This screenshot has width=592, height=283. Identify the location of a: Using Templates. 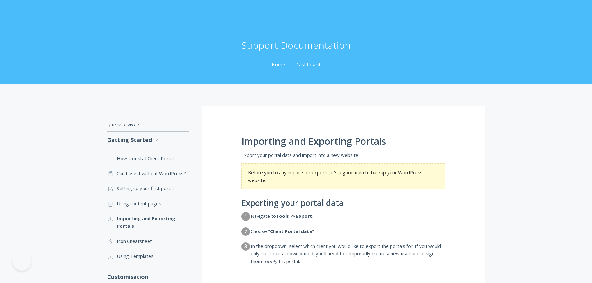
(148, 256).